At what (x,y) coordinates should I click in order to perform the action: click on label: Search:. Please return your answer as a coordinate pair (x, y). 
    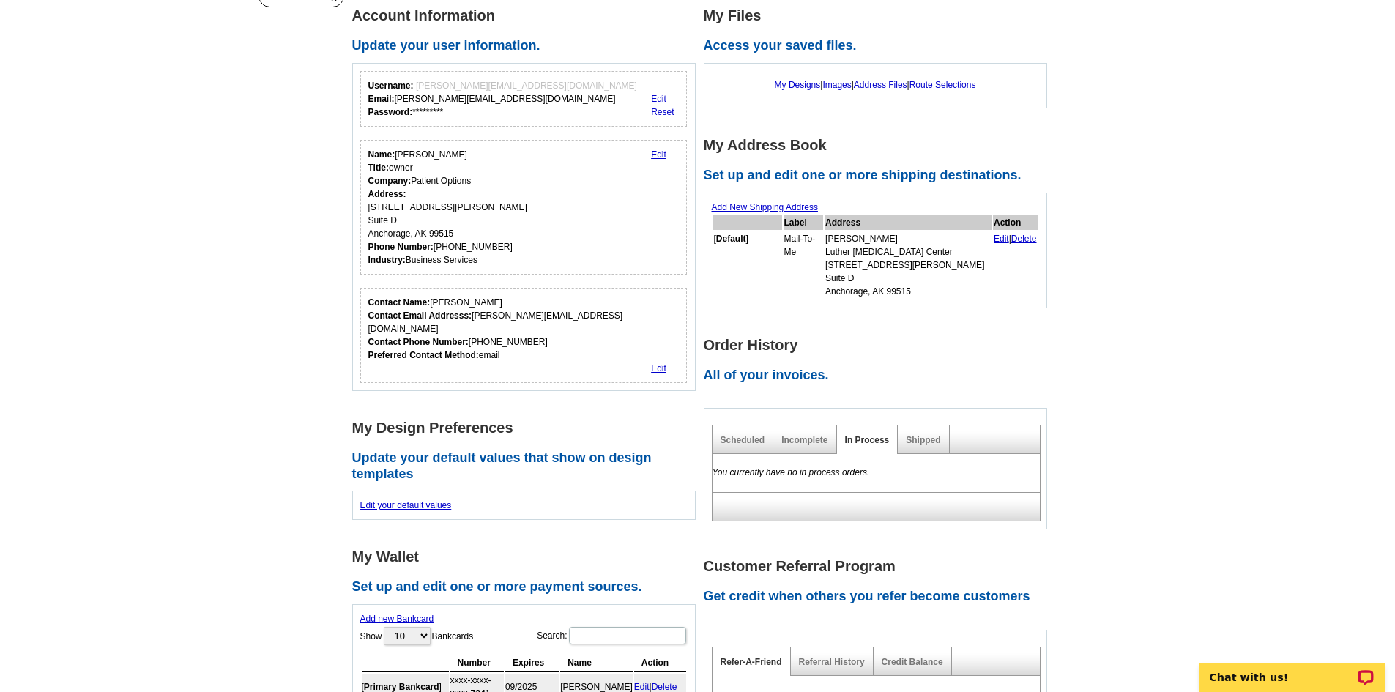
    Looking at the image, I should click on (611, 635).